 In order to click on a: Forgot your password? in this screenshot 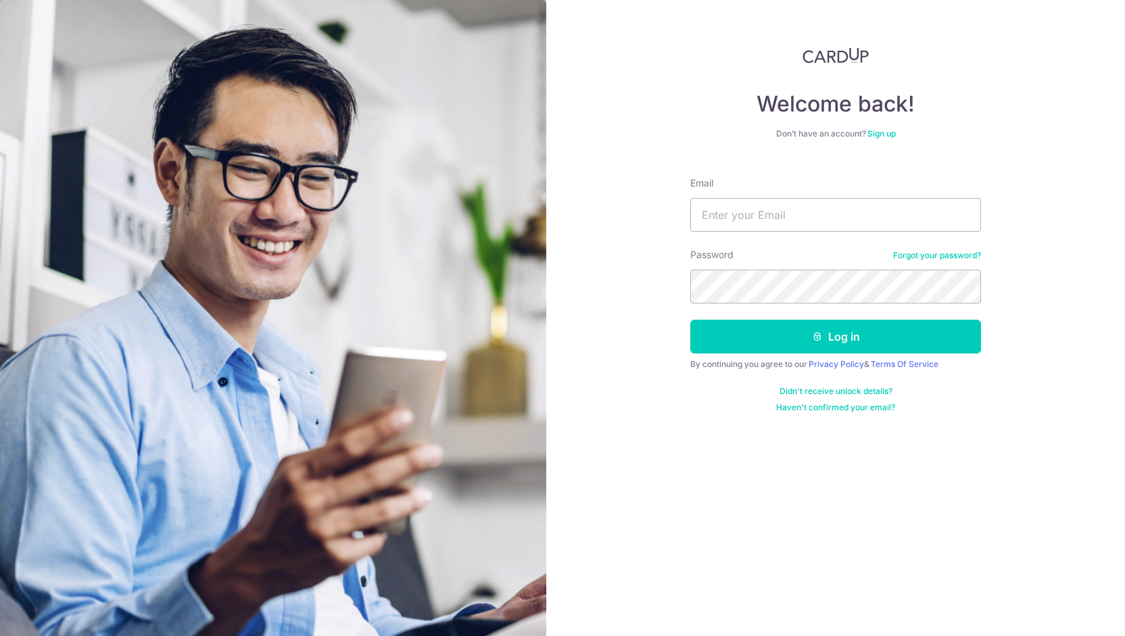, I will do `click(937, 256)`.